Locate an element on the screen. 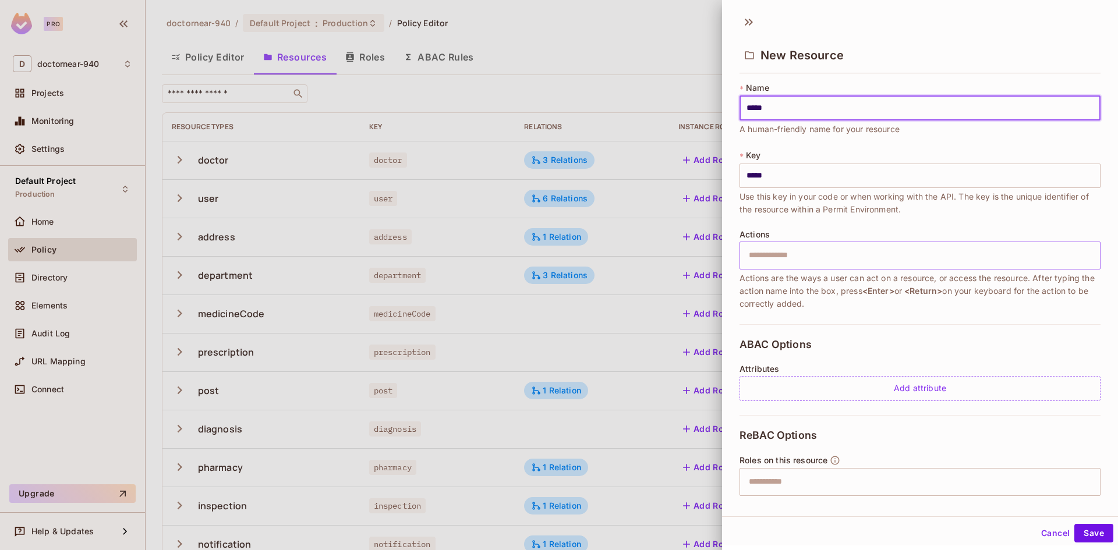 The width and height of the screenshot is (1118, 550). span: After typing the role name into the box, press or on your keyboard for the role to be correctly a... is located at coordinates (920, 511).